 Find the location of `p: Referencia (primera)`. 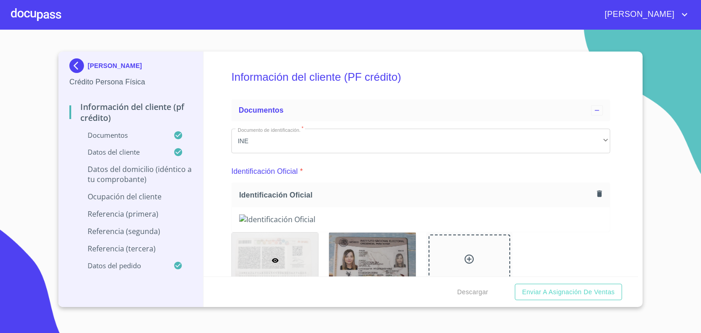

p: Referencia (primera) is located at coordinates (131, 214).